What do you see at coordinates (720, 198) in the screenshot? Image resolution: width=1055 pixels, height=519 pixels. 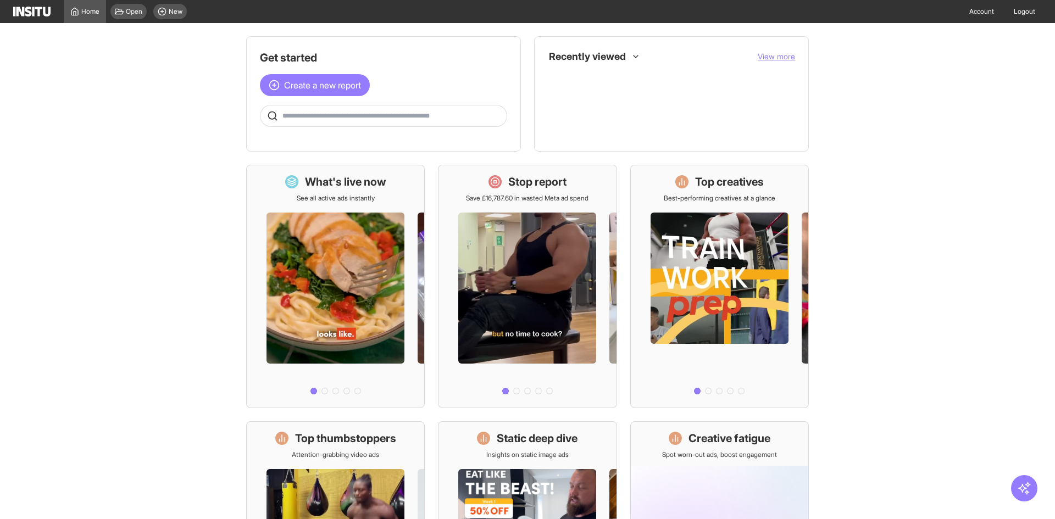 I see `p: Best-performing creatives at a glance` at bounding box center [720, 198].